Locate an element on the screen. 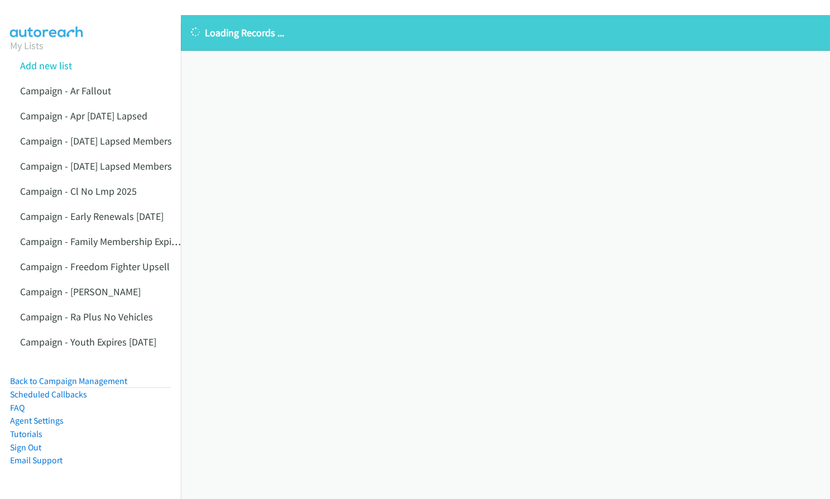 This screenshot has height=499, width=830. a: FAQ is located at coordinates (17, 408).